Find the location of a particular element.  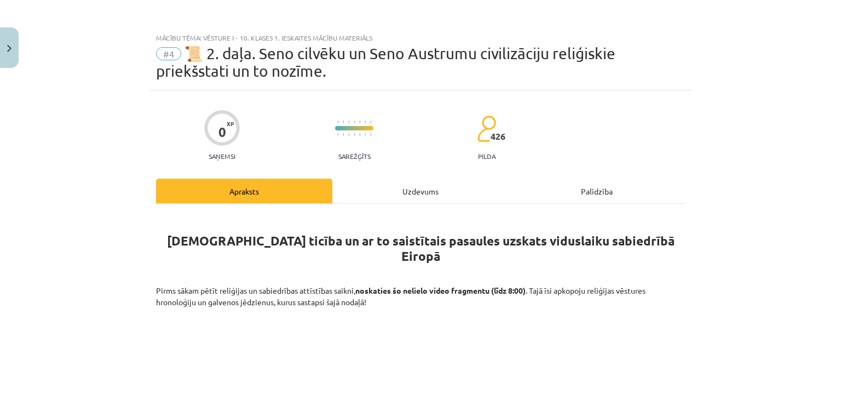

div: Palīdzība is located at coordinates (597, 191).